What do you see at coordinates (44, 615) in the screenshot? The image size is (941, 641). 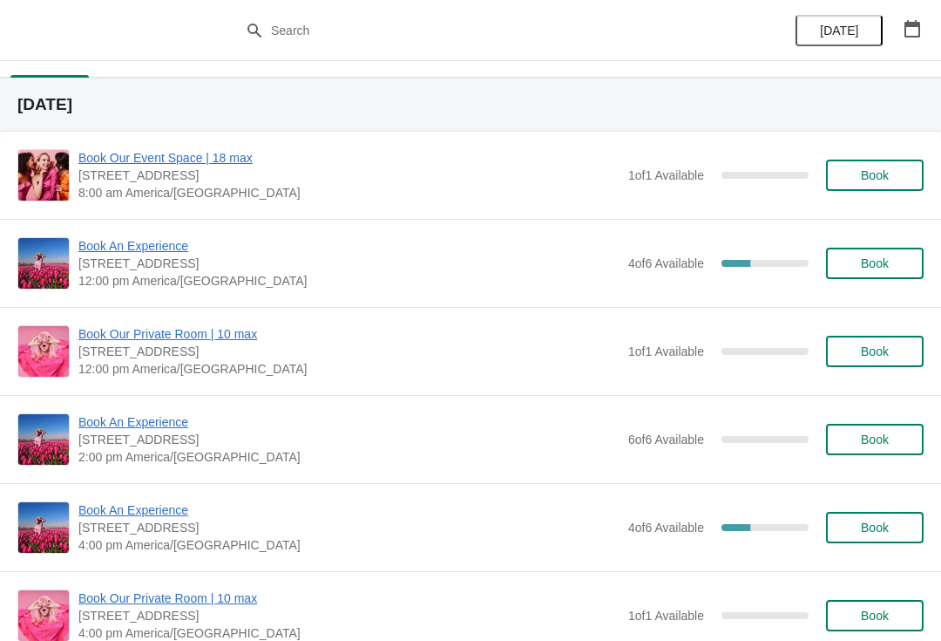 I see `img: Book Our Private Room | 10 max | 1815 N. Milwaukee Ave., Chicago, IL 60647 | 4:00 pm America/Chicago` at bounding box center [44, 615].